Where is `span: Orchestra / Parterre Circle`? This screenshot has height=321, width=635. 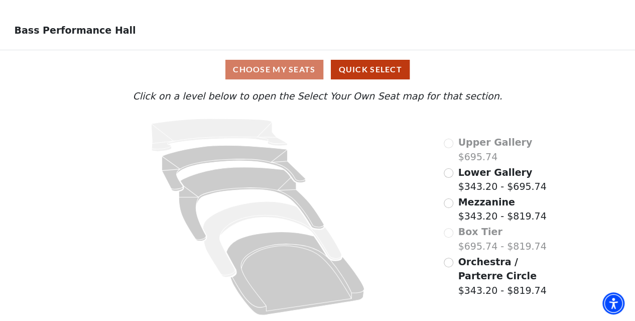
span: Orchestra / Parterre Circle is located at coordinates (497, 269).